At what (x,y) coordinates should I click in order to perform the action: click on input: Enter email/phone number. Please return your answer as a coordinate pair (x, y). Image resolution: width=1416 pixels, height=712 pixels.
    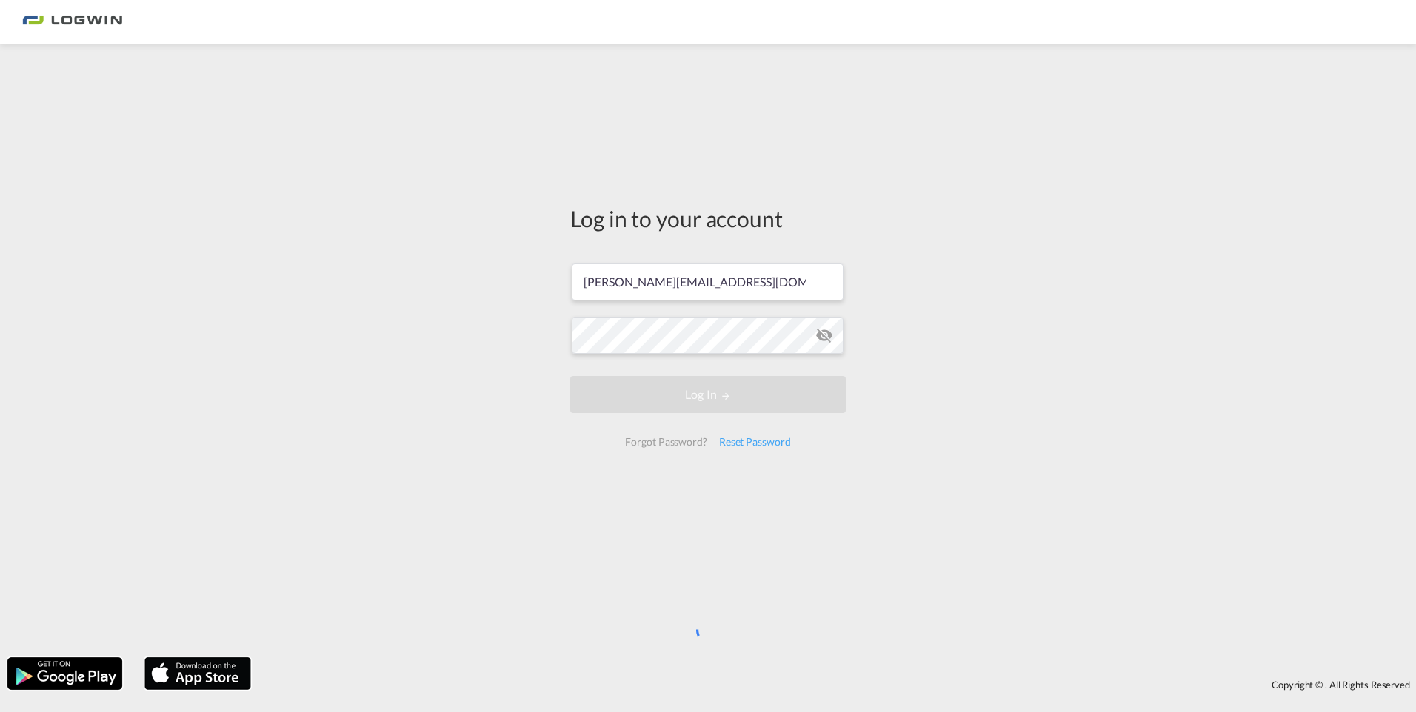
    Looking at the image, I should click on (707, 282).